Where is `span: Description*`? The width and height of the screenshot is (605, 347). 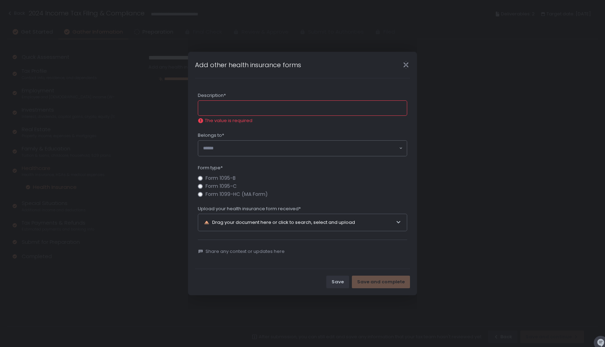 span: Description* is located at coordinates (212, 96).